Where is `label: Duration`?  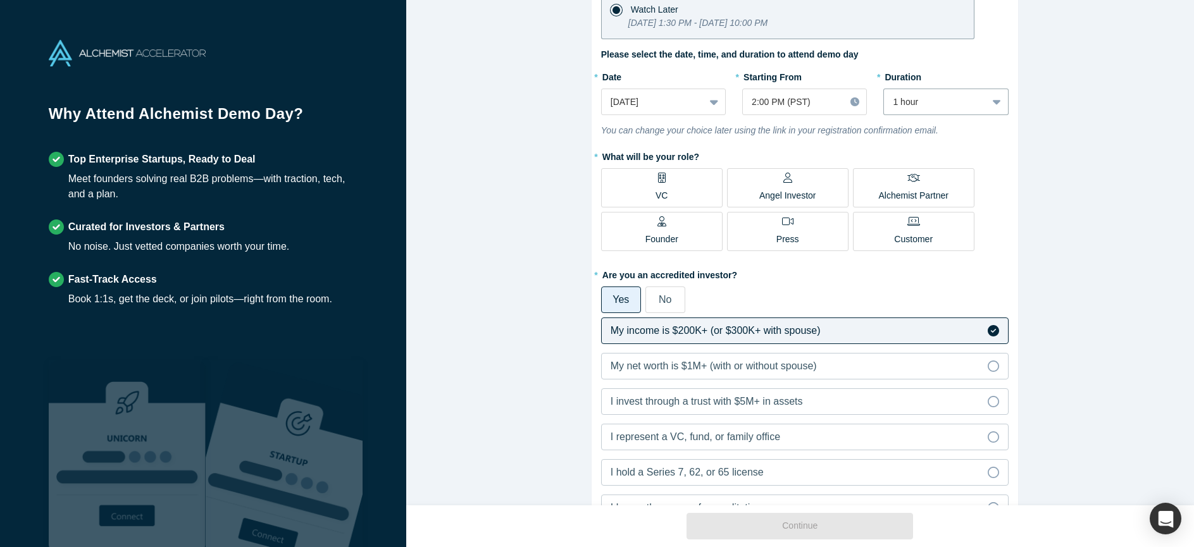 label: Duration is located at coordinates (945, 75).